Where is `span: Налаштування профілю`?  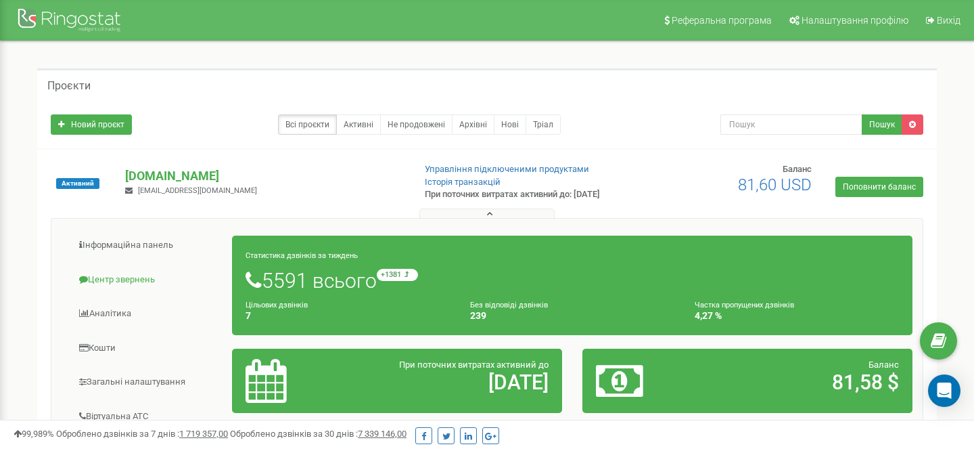 span: Налаштування профілю is located at coordinates (855, 20).